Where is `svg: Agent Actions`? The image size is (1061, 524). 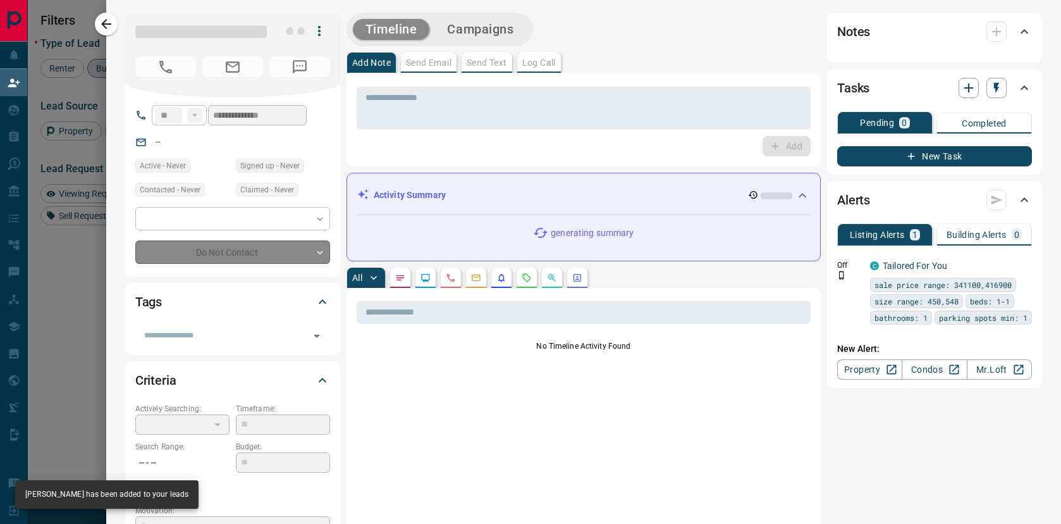 svg: Agent Actions is located at coordinates (577, 278).